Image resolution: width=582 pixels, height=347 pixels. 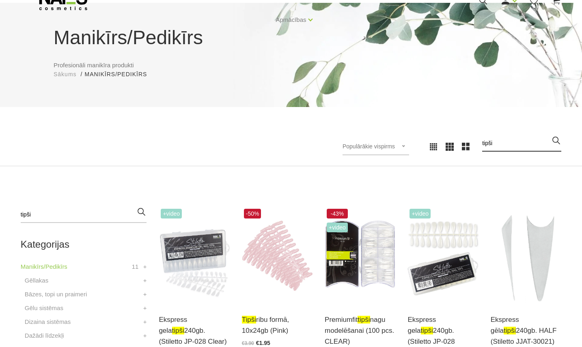 What do you see at coordinates (526, 256) in the screenshot?
I see `img: Ekspress gēla tipši pieaudzēšanai 240 gab.Gēla tipšu priekšrocības:1.Ekspress pieaudzēšana pāris ...` at bounding box center [526, 256].